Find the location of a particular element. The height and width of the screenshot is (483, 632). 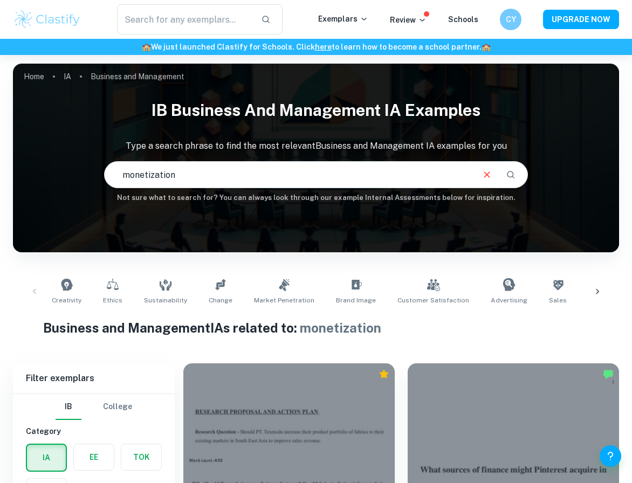

span: Sustainability is located at coordinates (166, 300).